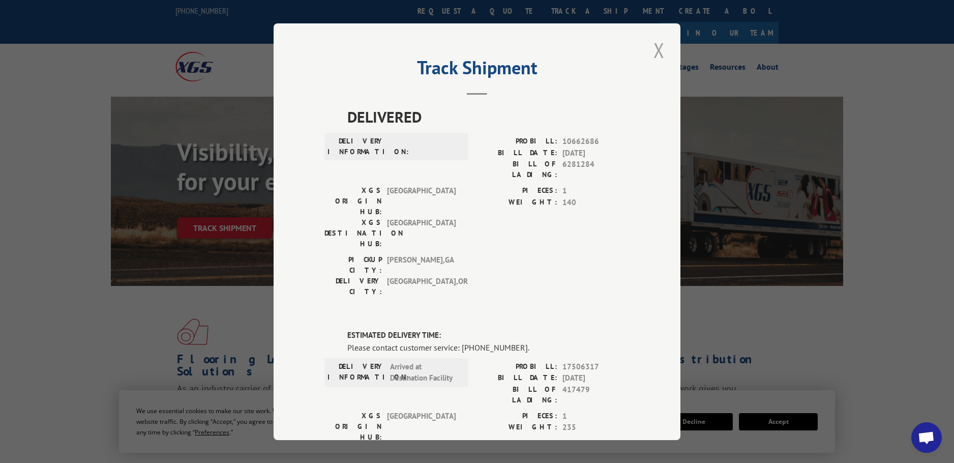 This screenshot has height=463, width=954. What do you see at coordinates (488, 335) in the screenshot?
I see `label: ESTIMATED DELIVERY TIME:` at bounding box center [488, 335].